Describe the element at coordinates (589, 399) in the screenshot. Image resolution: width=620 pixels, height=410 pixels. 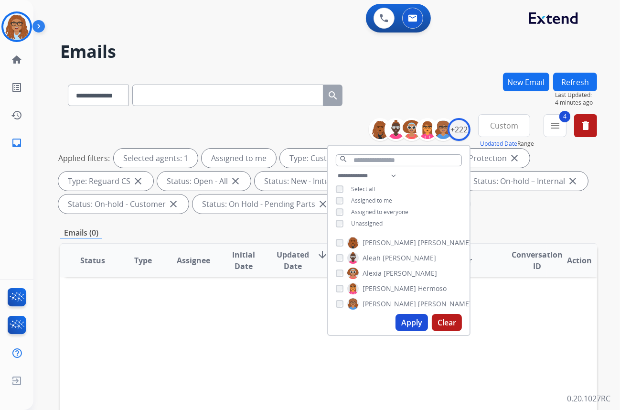
I see `p: 0.20.1027RC` at that location.